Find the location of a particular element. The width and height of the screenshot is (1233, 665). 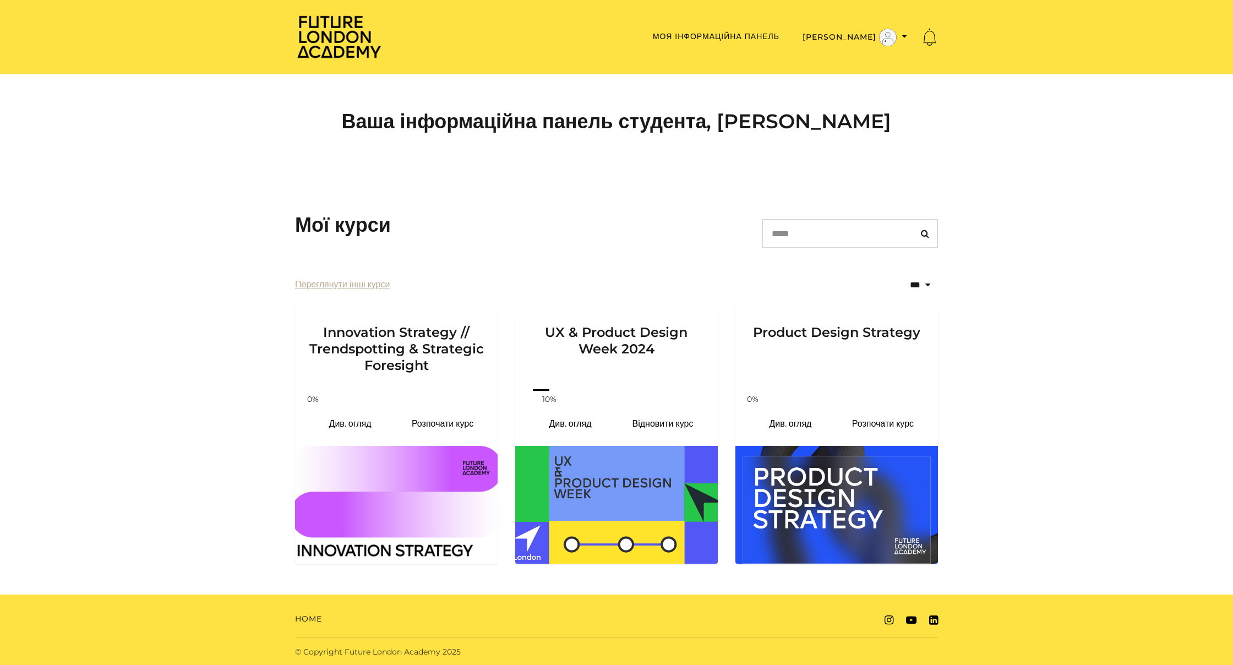

button: Переключити меню is located at coordinates (855, 37).